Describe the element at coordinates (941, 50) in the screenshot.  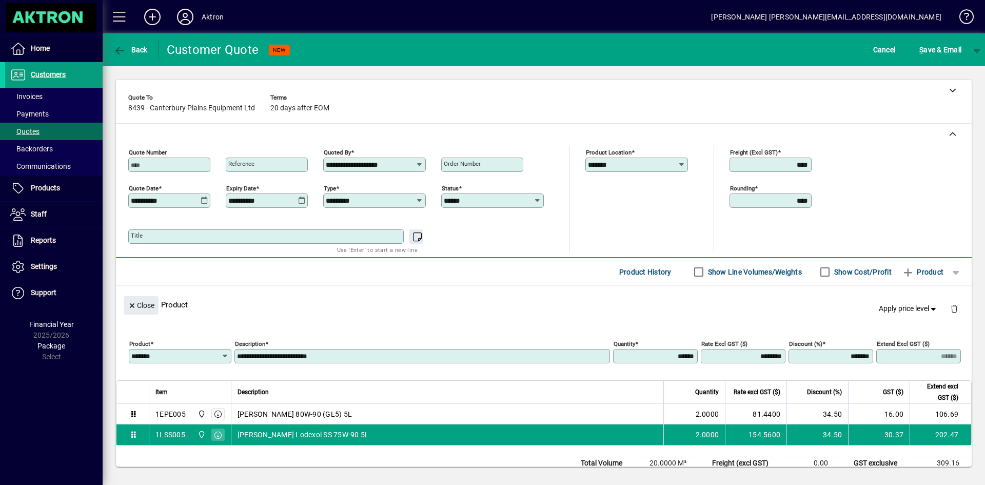
I see `span: ave & Email` at that location.